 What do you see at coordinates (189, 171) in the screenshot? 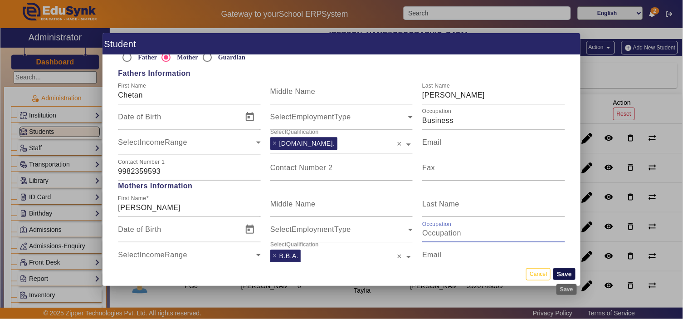
I see `input: Contact Number 1` at bounding box center [189, 171].